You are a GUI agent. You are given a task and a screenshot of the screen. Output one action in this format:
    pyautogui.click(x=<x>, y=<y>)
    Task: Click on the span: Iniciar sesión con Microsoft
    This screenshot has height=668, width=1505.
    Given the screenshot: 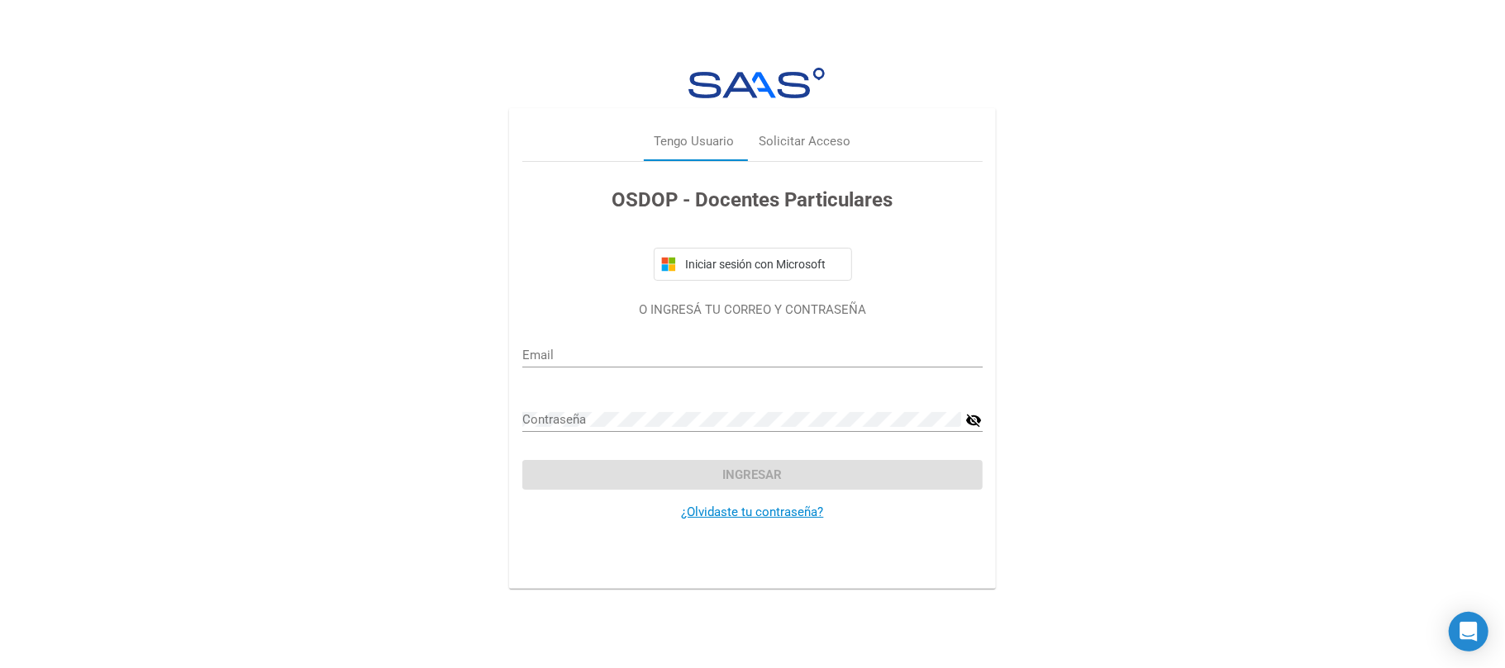 What is the action you would take?
    pyautogui.click(x=763, y=264)
    